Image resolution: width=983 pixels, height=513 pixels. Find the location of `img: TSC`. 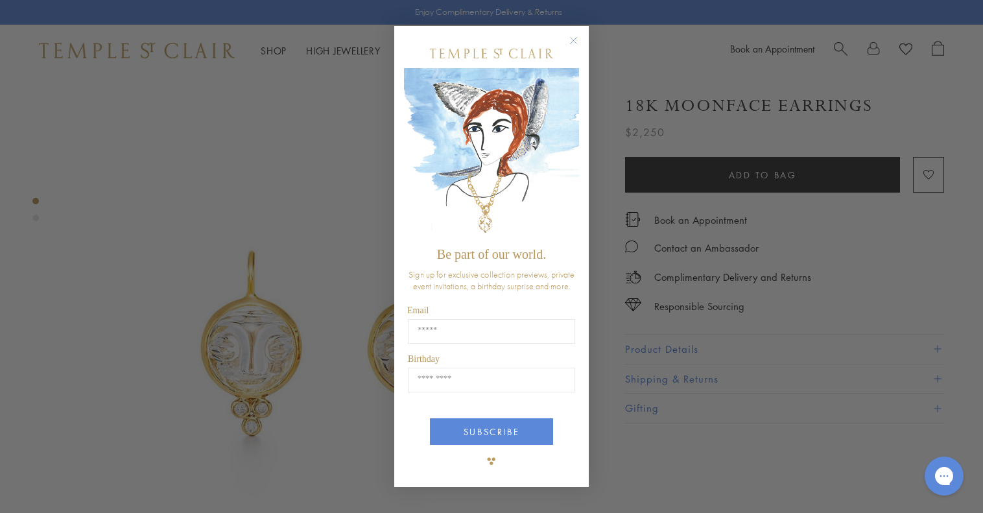

img: TSC is located at coordinates (491, 461).